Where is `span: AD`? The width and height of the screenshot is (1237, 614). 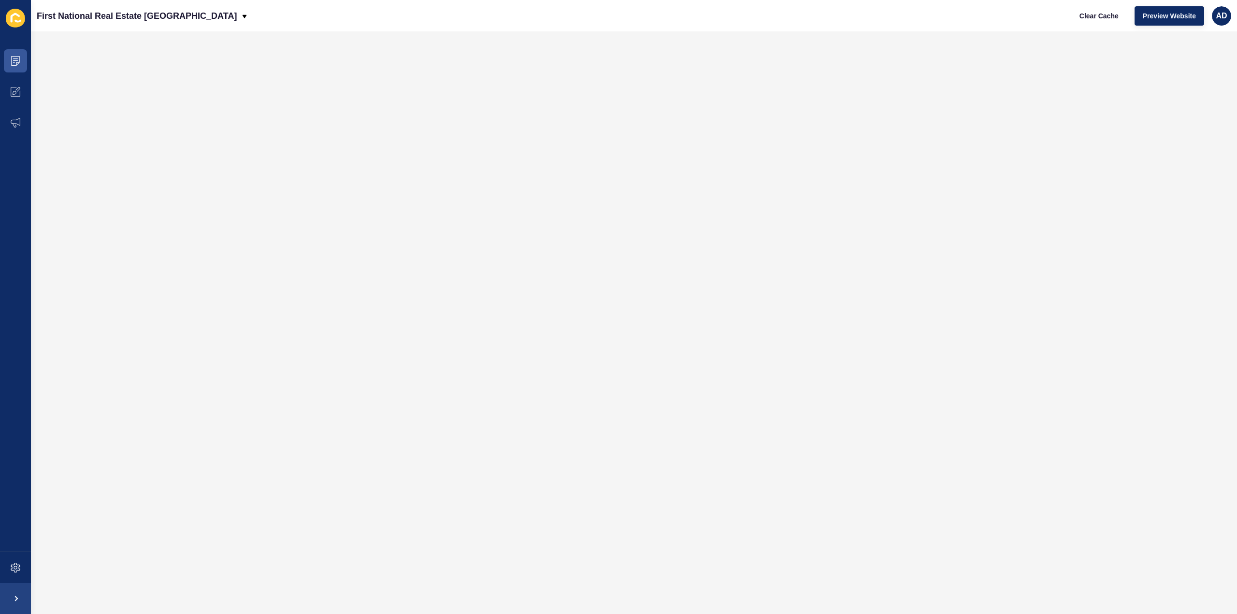
span: AD is located at coordinates (1221, 16).